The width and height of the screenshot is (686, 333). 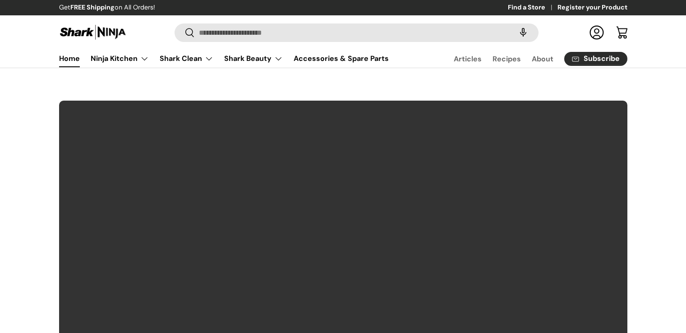 What do you see at coordinates (107, 8) in the screenshot?
I see `p: Get on All Orders!` at bounding box center [107, 8].